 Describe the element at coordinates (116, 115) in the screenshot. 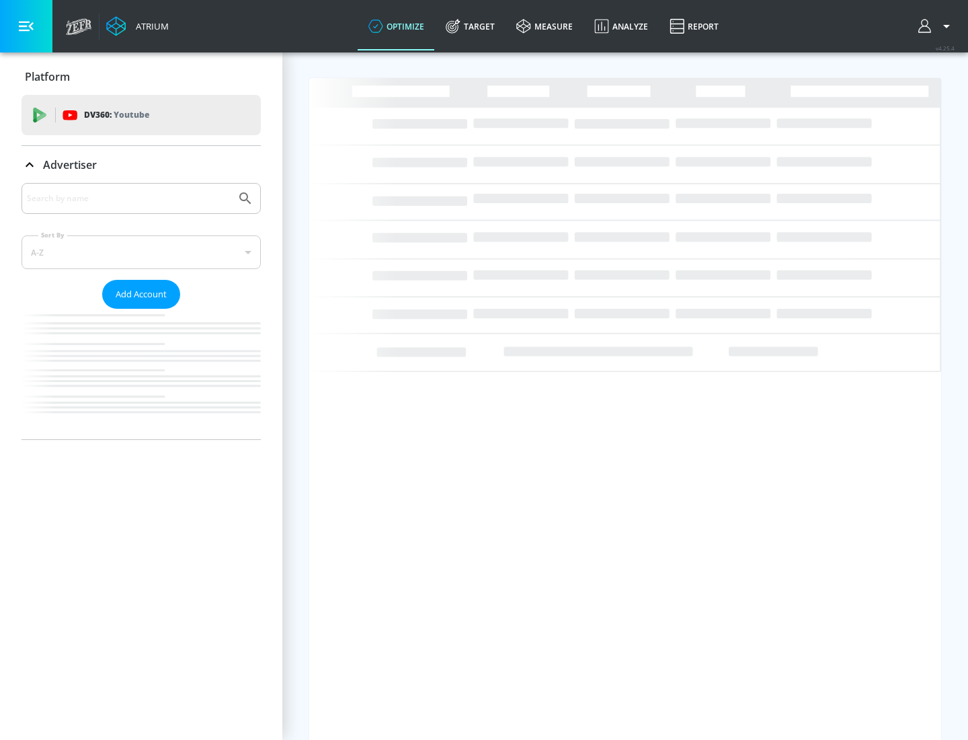

I see `p: DV360:` at that location.